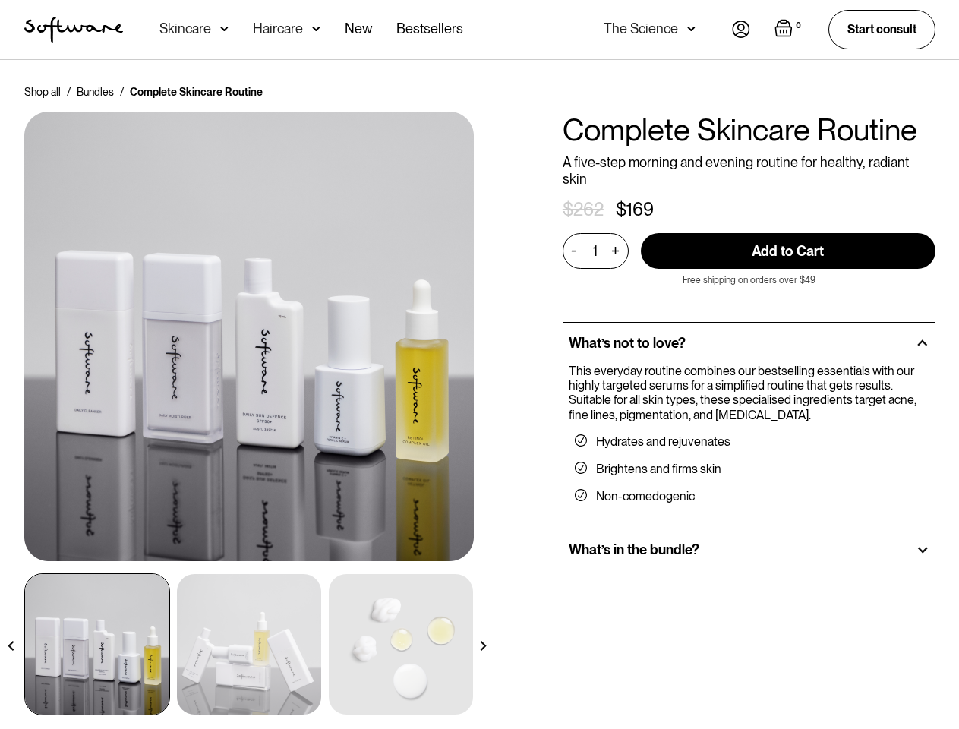 This screenshot has height=729, width=959. What do you see at coordinates (746, 393) in the screenshot?
I see `p: This everyday routine combines our bestselling essentials with our highly targeted serums for a s...` at bounding box center [746, 393].